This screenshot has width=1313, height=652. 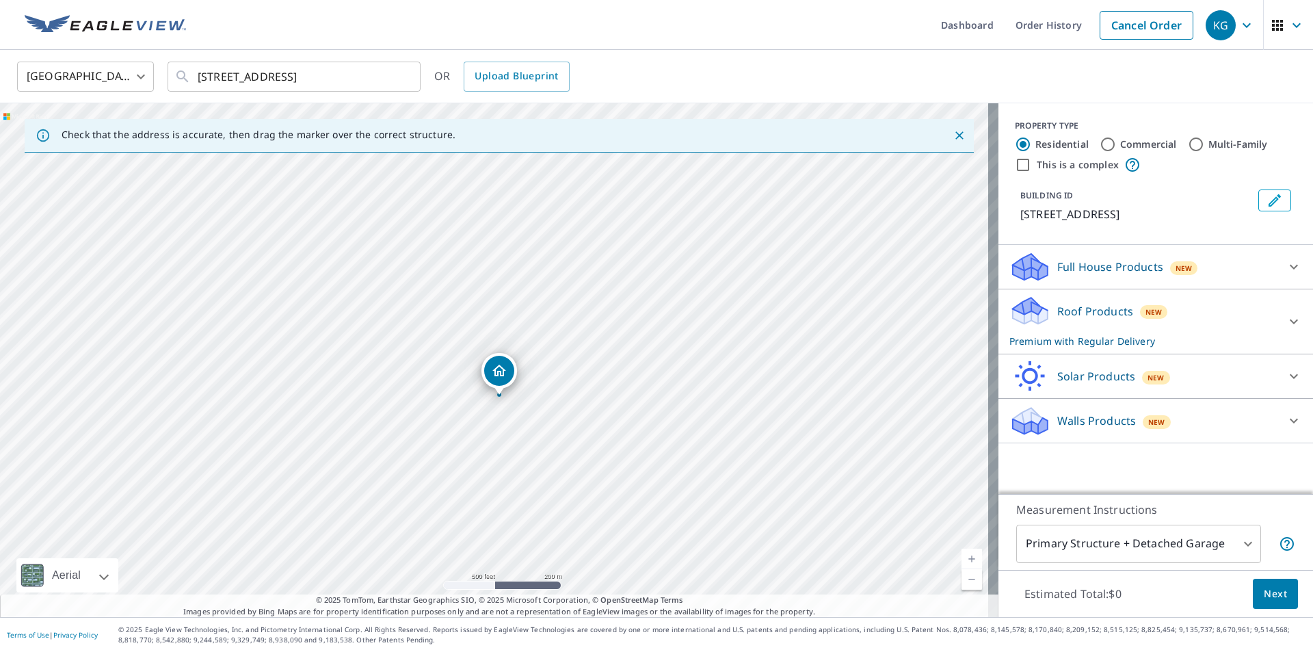 I want to click on p: Roof Products, so click(x=1095, y=311).